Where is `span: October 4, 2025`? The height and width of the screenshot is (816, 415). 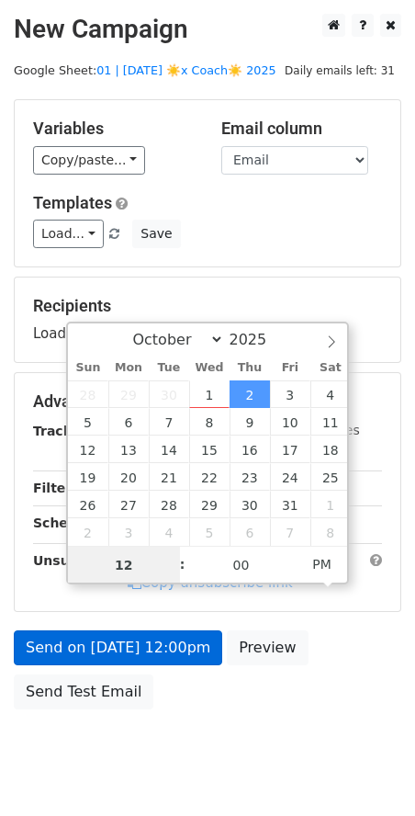
span: October 4, 2025 is located at coordinates (331, 394).